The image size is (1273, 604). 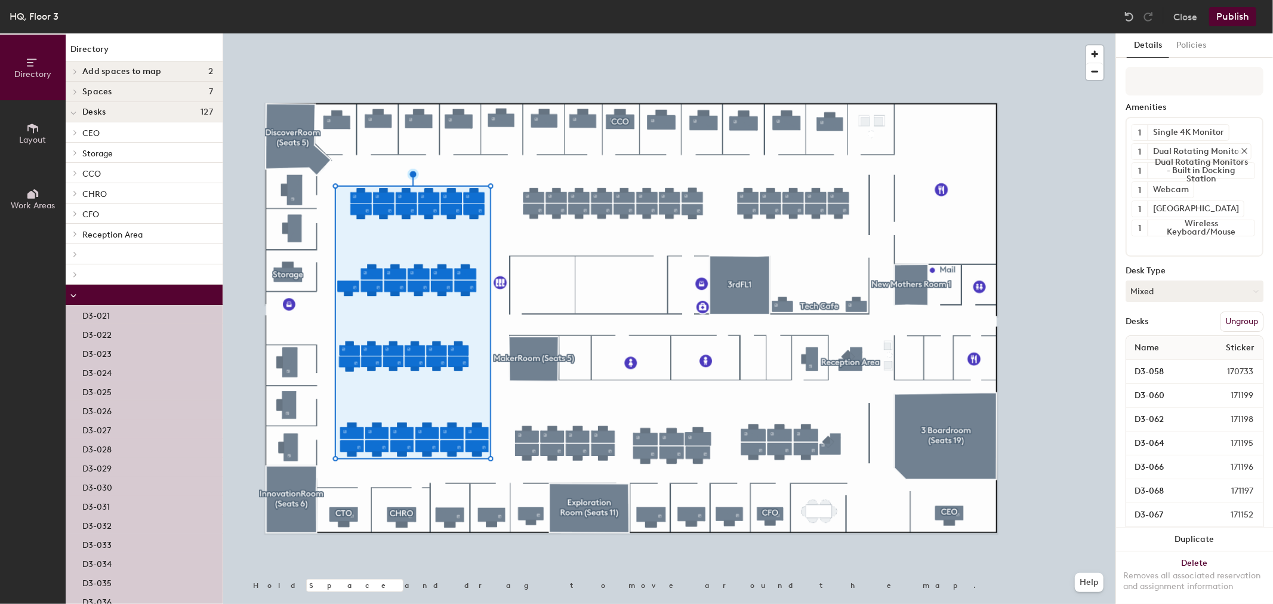 What do you see at coordinates (33, 205) in the screenshot?
I see `span: Work Areas` at bounding box center [33, 205].